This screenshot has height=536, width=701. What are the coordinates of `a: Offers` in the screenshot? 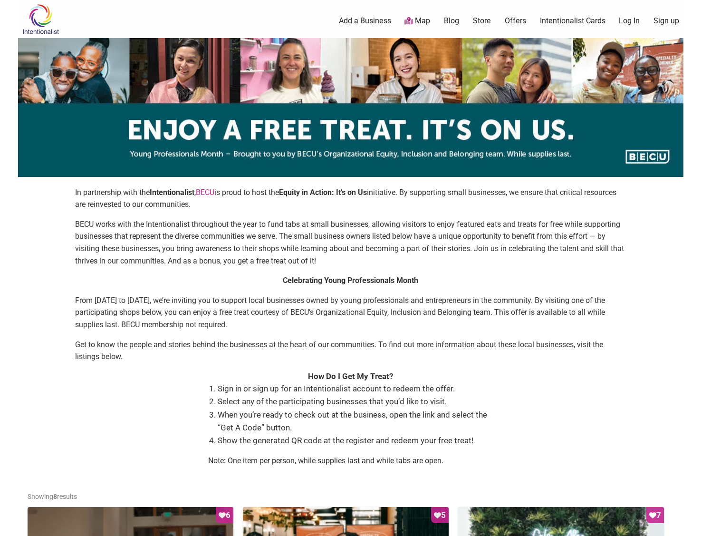 It's located at (515, 21).